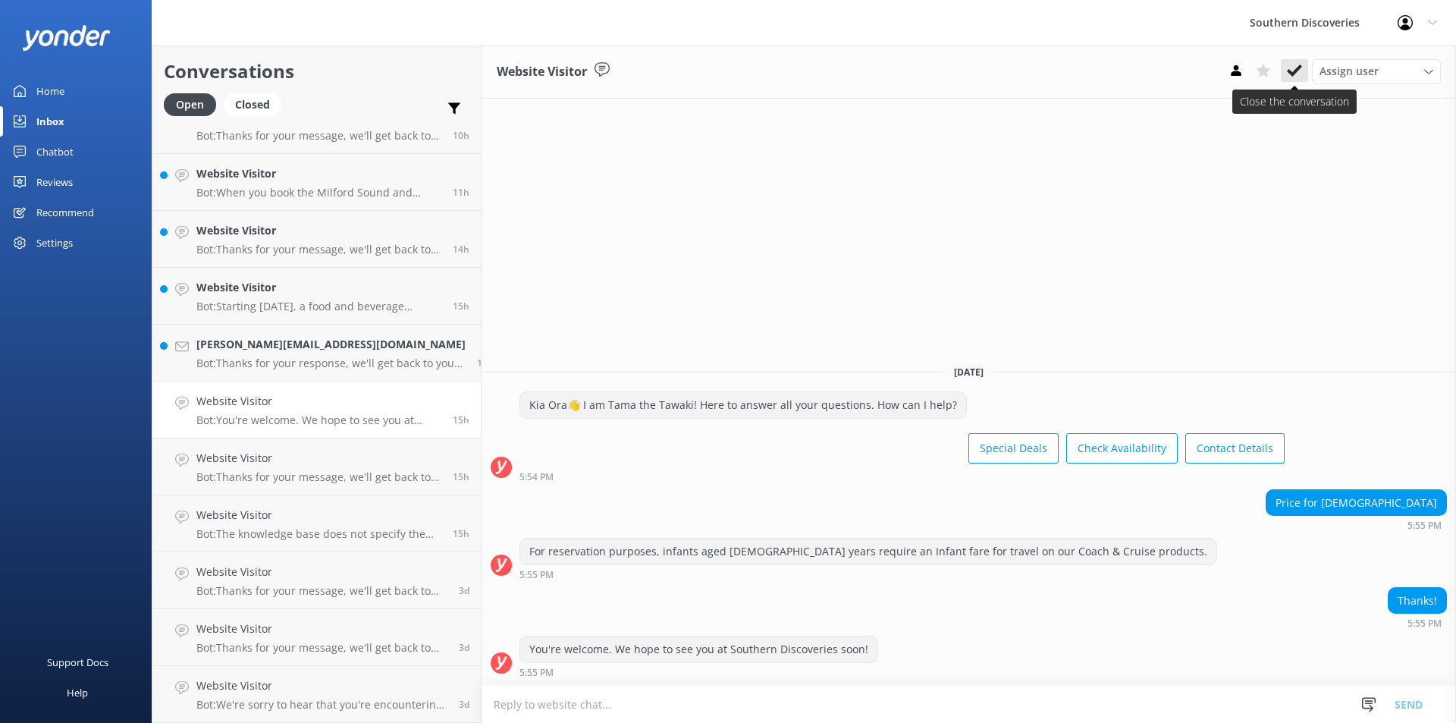  Describe the element at coordinates (1235, 448) in the screenshot. I see `button: Contact Details` at that location.